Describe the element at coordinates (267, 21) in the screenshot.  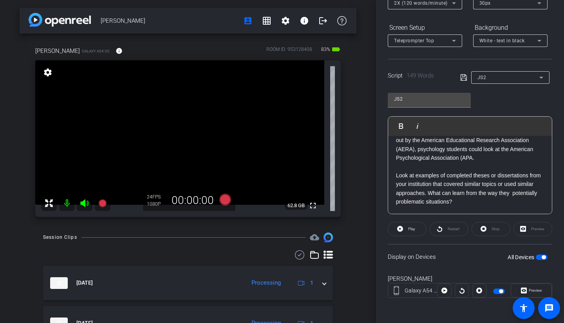
I see `mat-icon: grid_on` at that location.